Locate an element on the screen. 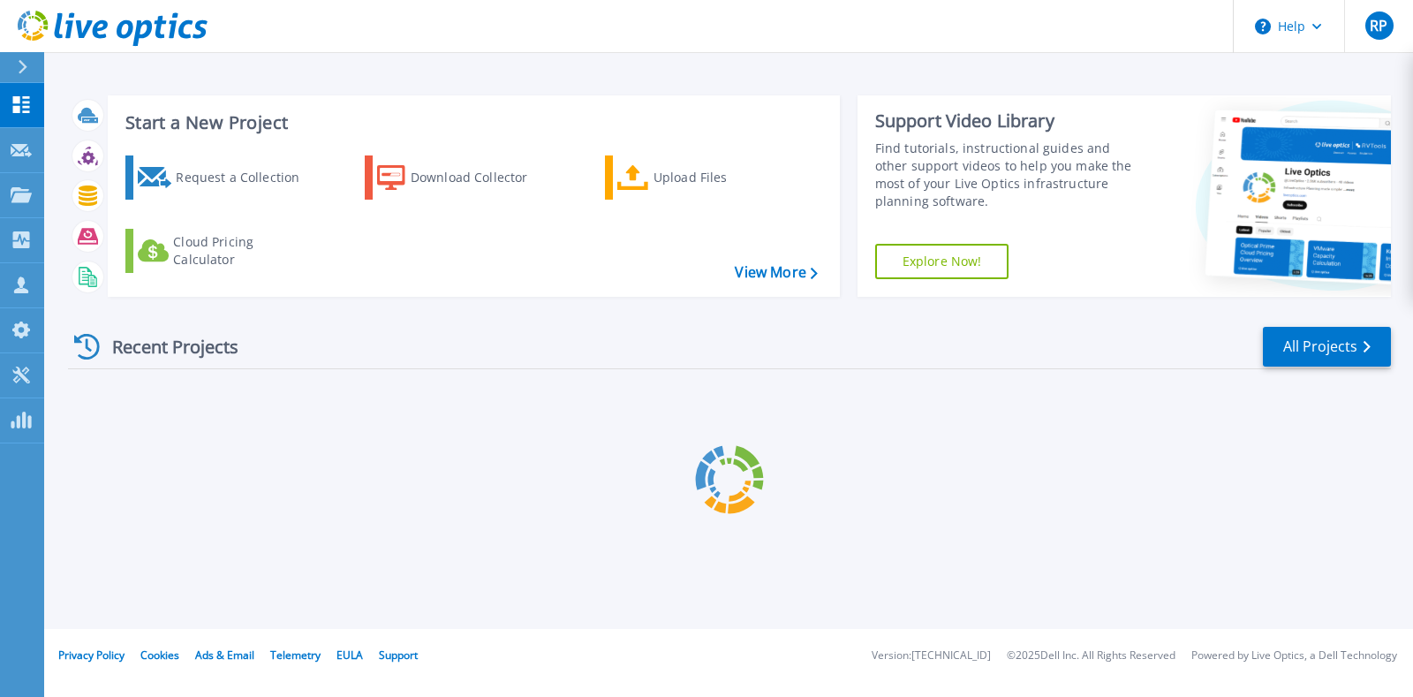 Image resolution: width=1413 pixels, height=697 pixels. h3: Start a New Project is located at coordinates (471, 123).